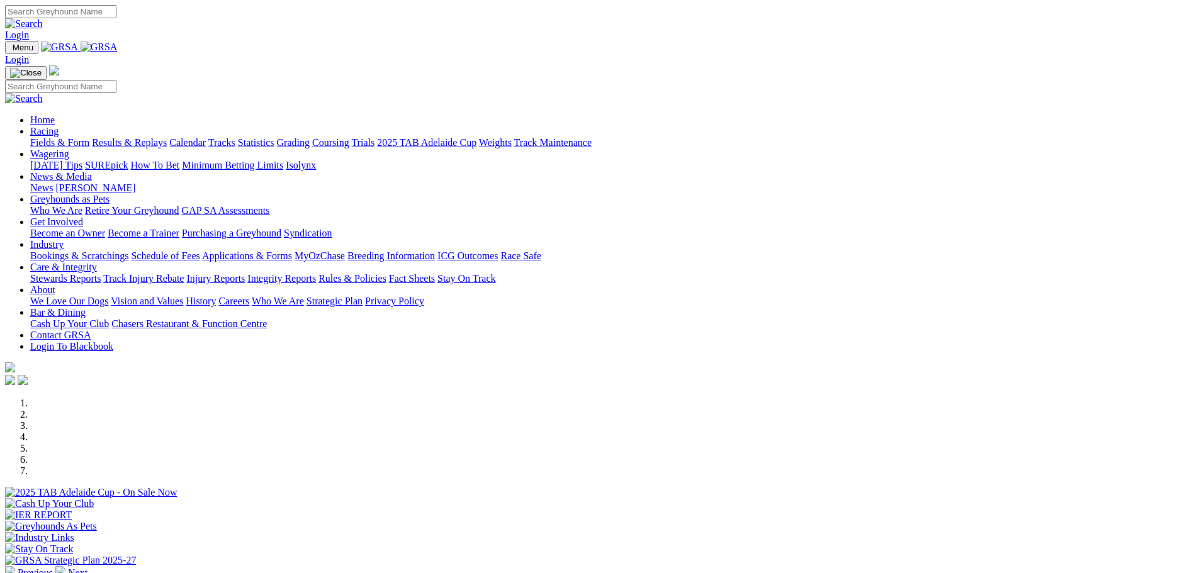 The height and width of the screenshot is (573, 1199). Describe the element at coordinates (50, 154) in the screenshot. I see `a: Wagering` at that location.